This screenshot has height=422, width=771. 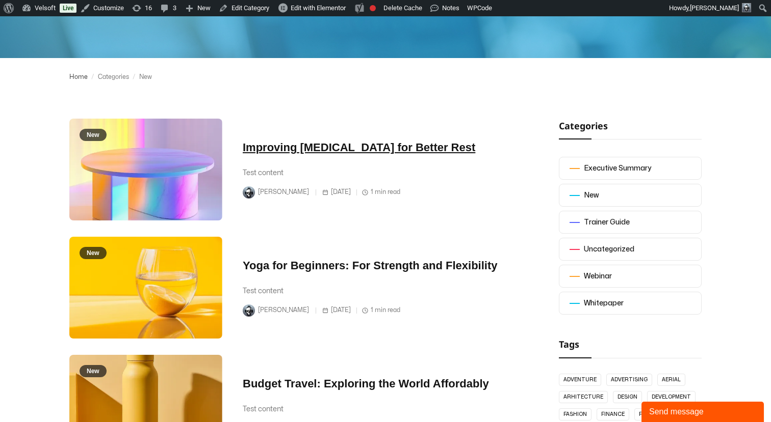 What do you see at coordinates (603, 304) in the screenshot?
I see `div: Whitepaper` at bounding box center [603, 304].